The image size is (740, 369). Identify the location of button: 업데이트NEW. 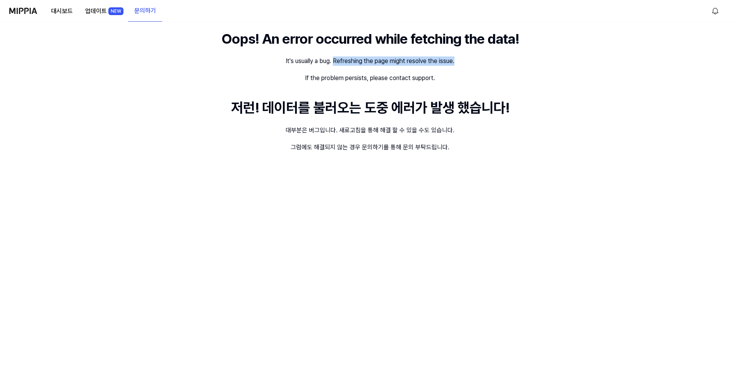
(103, 11).